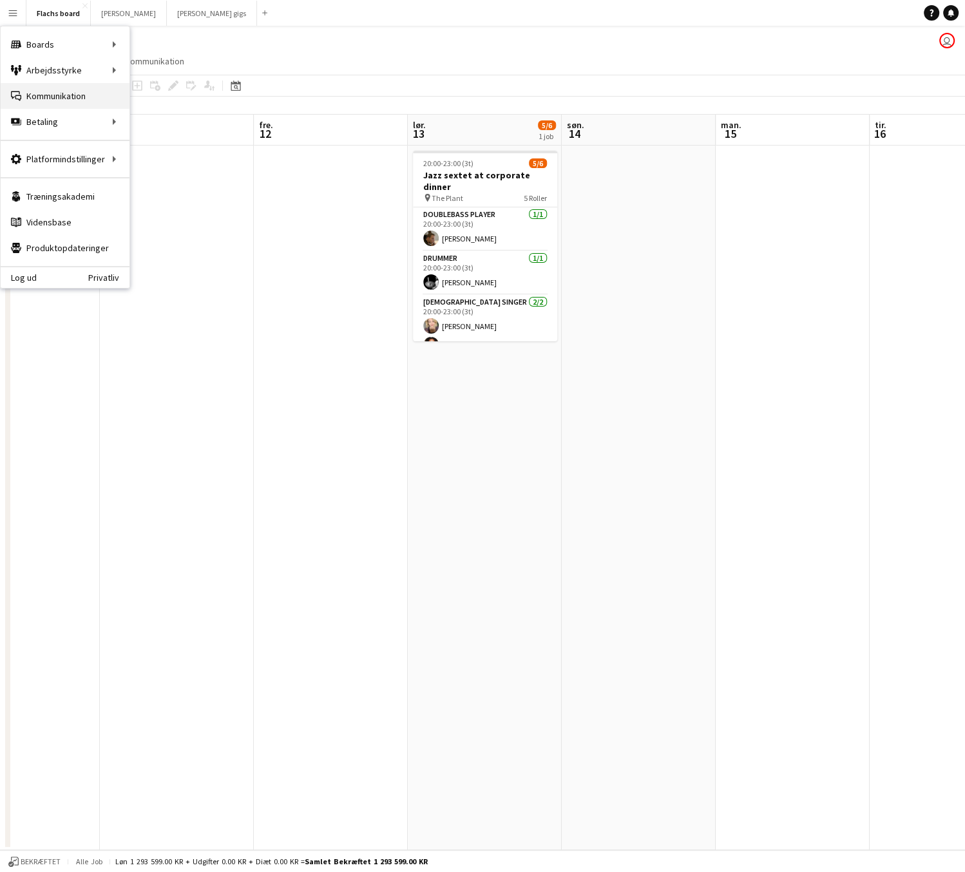  I want to click on button: Bekræftet, so click(34, 862).